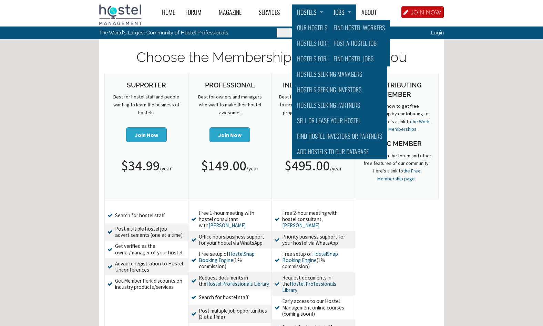  I want to click on a: Forum, so click(197, 12).